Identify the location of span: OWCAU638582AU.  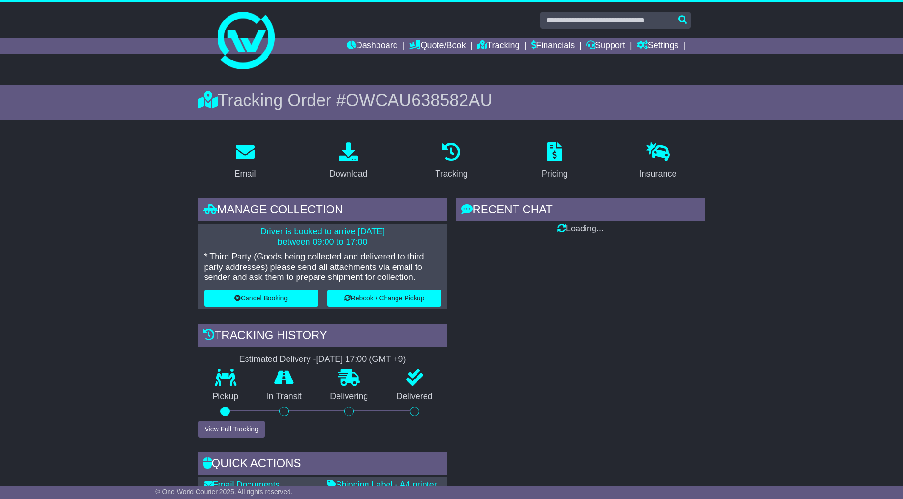
(419, 100).